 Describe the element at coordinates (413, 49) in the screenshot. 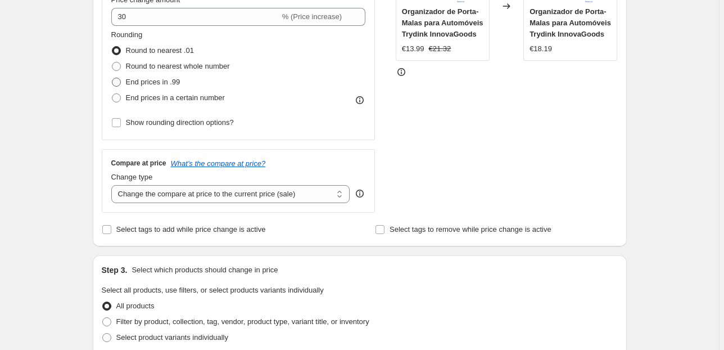

I see `div: €13.99` at that location.